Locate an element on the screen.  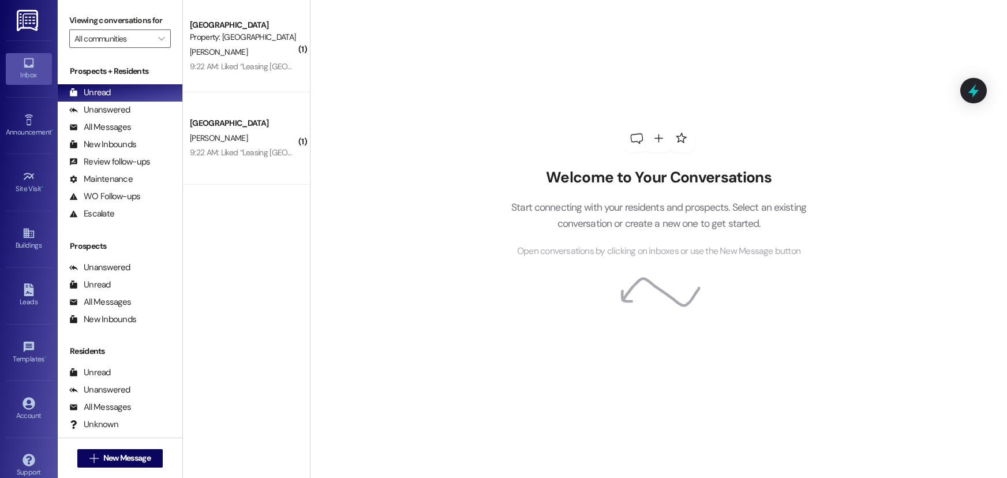
img: ResiDesk Logo is located at coordinates (28, 20).